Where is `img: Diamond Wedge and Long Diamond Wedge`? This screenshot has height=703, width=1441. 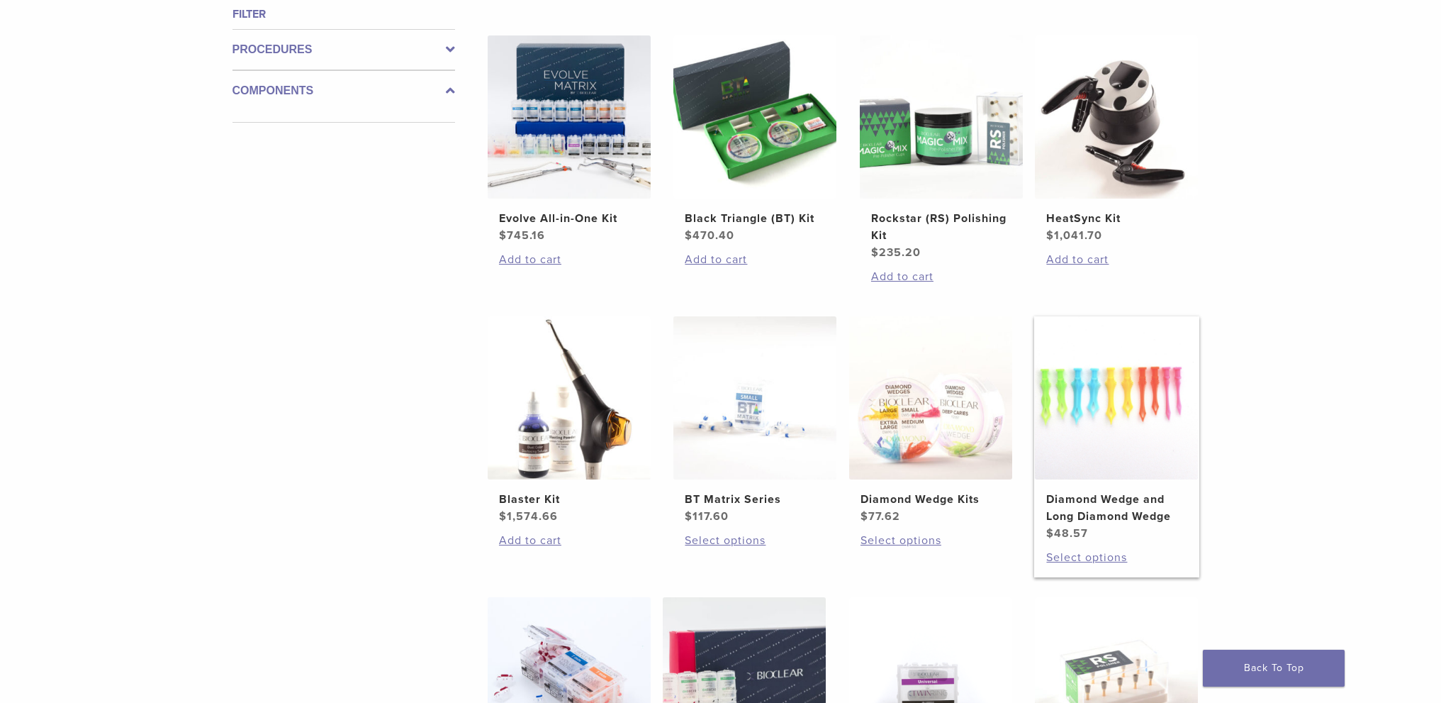
img: Diamond Wedge and Long Diamond Wedge is located at coordinates (1117, 398).